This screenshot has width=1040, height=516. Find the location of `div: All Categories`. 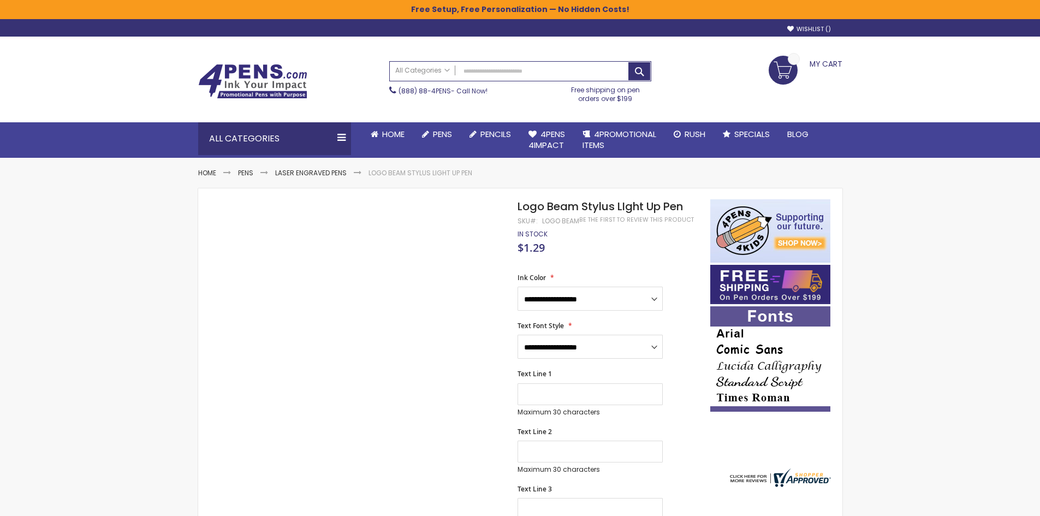

div: All Categories is located at coordinates (274, 139).